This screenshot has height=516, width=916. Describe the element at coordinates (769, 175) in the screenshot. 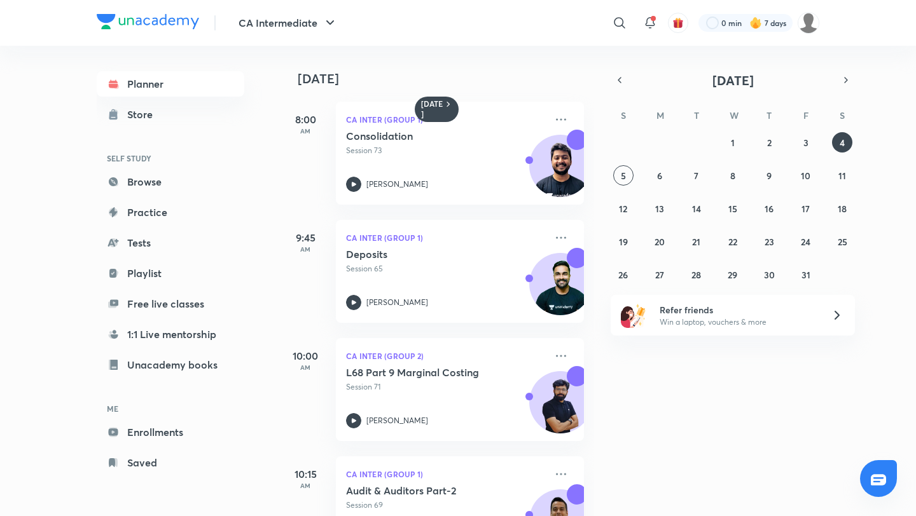

I see `abbr: October 9, 2025` at that location.